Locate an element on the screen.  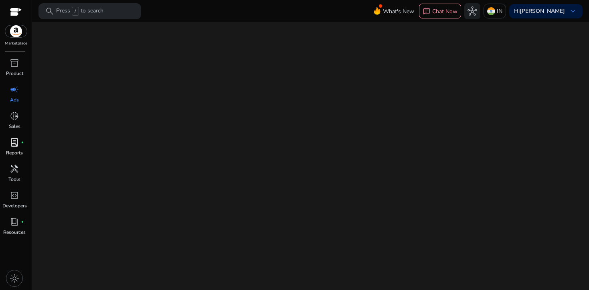
p: Sales is located at coordinates (14, 126).